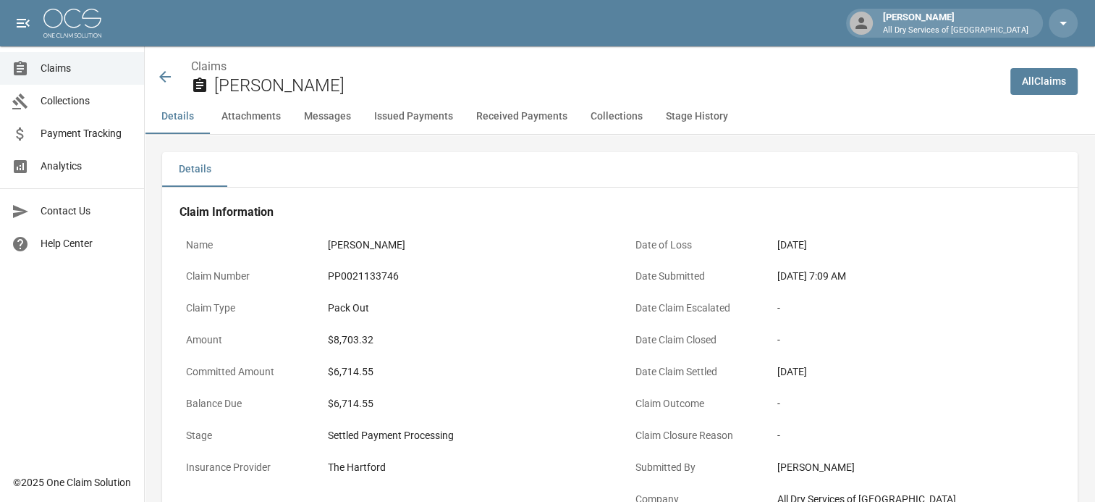 The image size is (1095, 502). Describe the element at coordinates (694, 403) in the screenshot. I see `p: Claim Outcome` at that location.